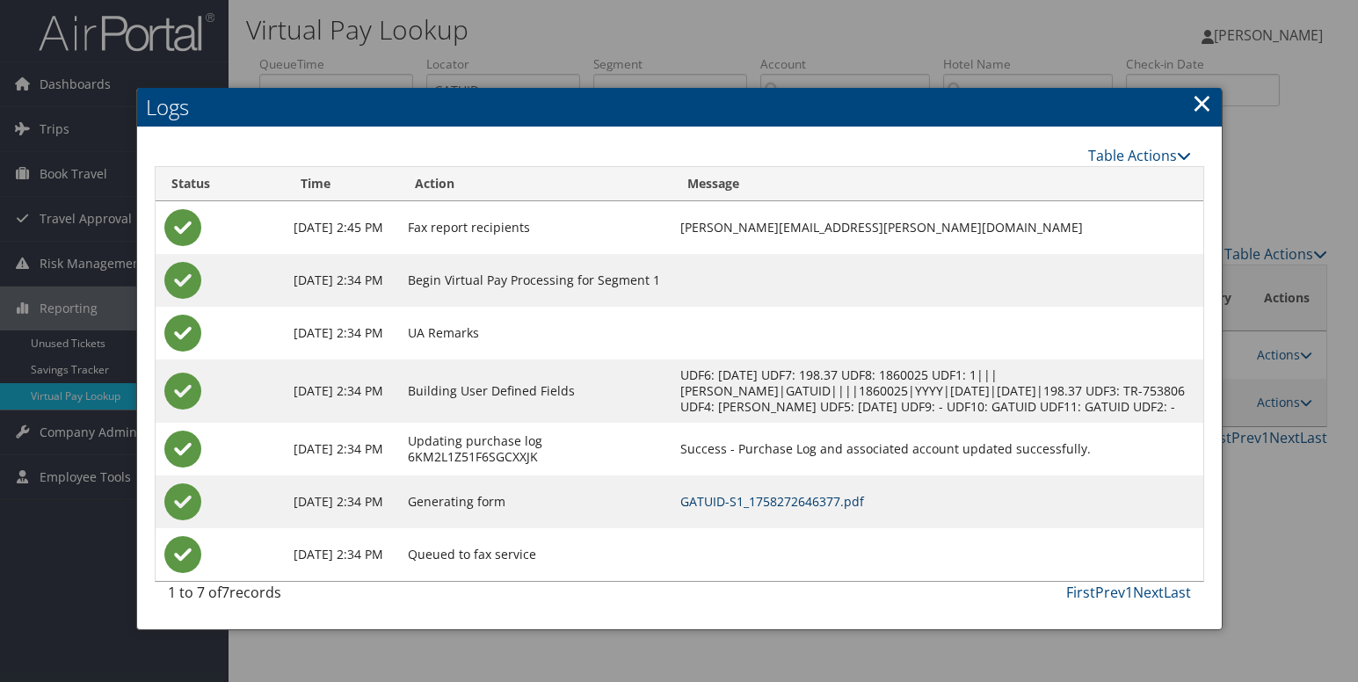 The height and width of the screenshot is (682, 1358). I want to click on a: Next, so click(1148, 592).